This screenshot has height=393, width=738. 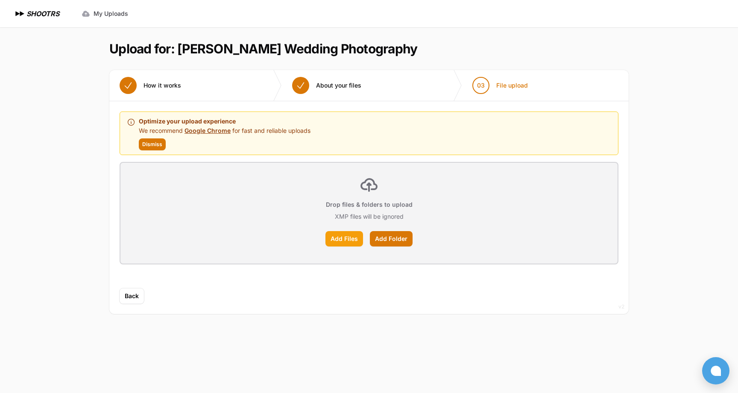 What do you see at coordinates (369, 216) in the screenshot?
I see `p: XMP files will be ignored` at bounding box center [369, 216].